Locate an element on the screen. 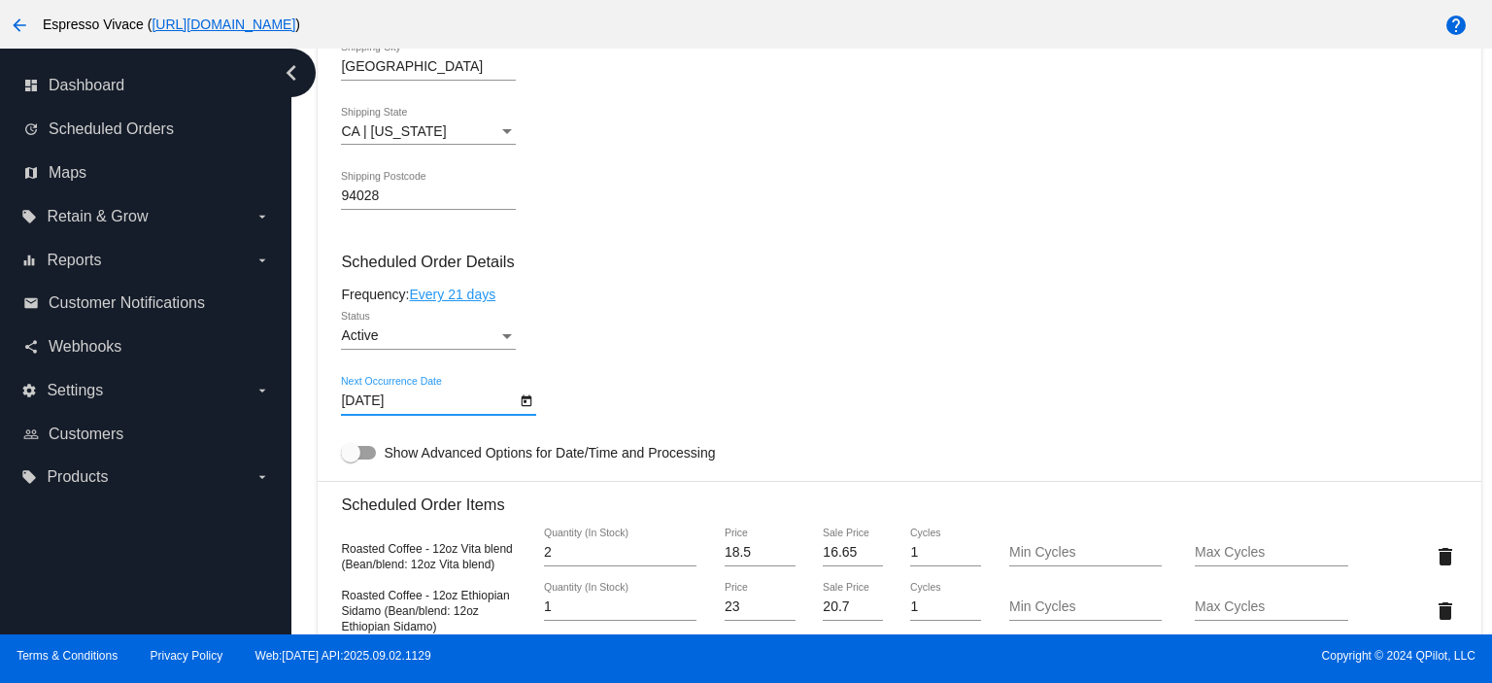 This screenshot has width=1492, height=683. span: Customer Notifications is located at coordinates (126, 303).